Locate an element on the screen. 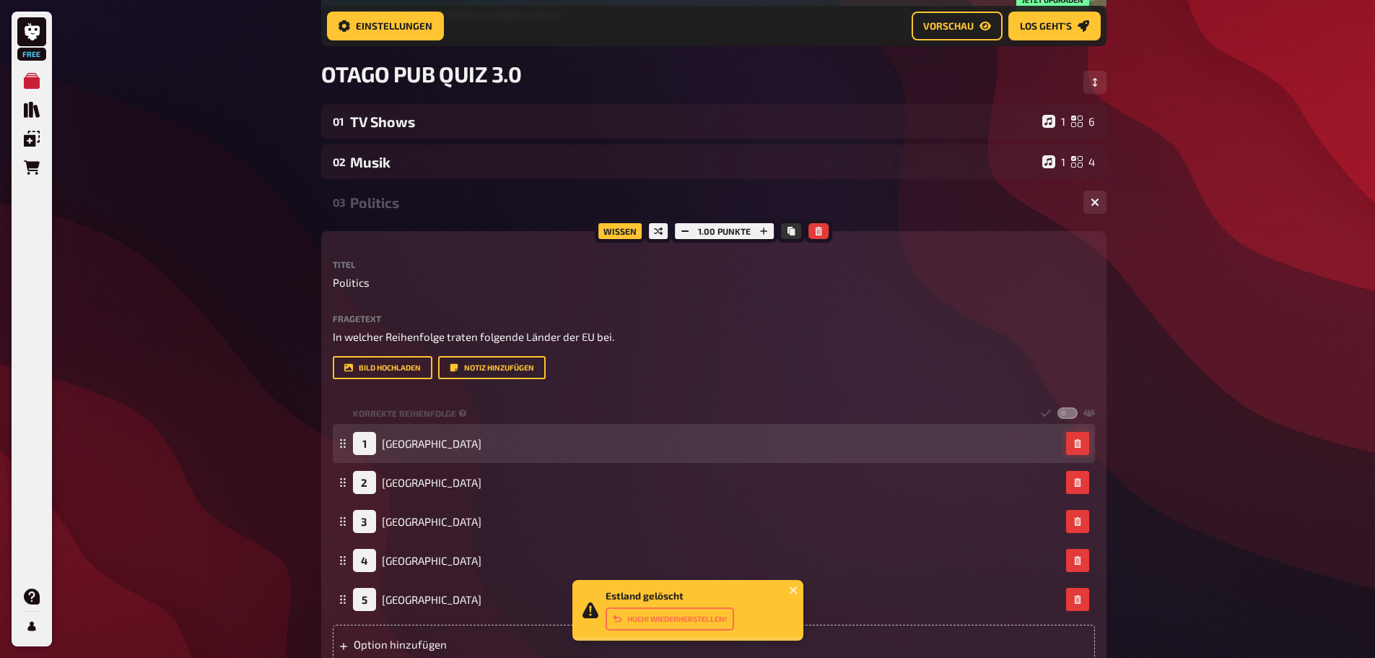 Image resolution: width=1375 pixels, height=658 pixels. button: Notiz hinzufügen is located at coordinates (492, 367).